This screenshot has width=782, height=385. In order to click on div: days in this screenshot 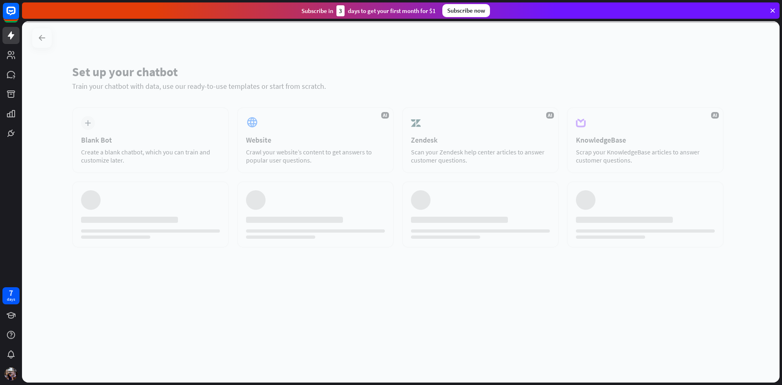, I will do `click(11, 299)`.